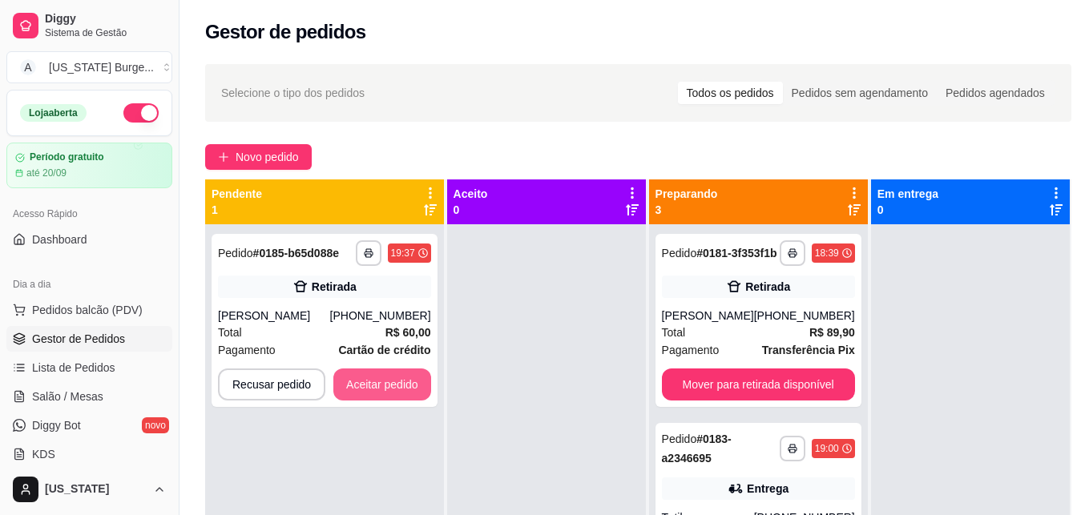 This screenshot has height=515, width=1081. Describe the element at coordinates (382, 385) in the screenshot. I see `button: Aceitar pedido` at that location.